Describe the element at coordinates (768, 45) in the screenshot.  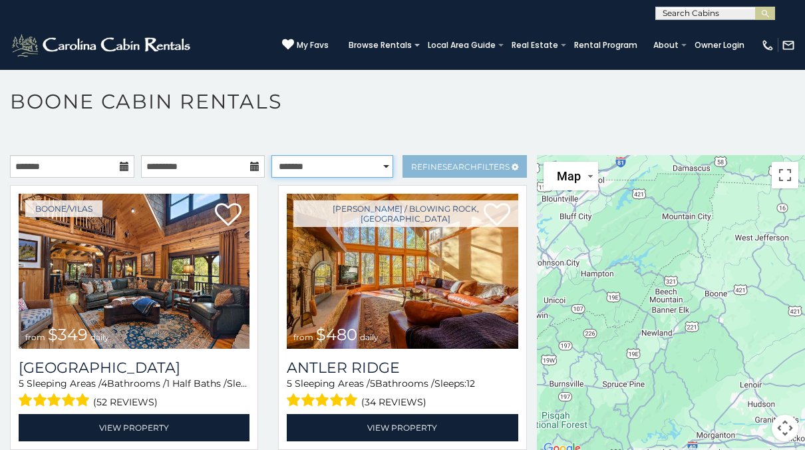
I see `img: phone-regular-white.png` at that location.